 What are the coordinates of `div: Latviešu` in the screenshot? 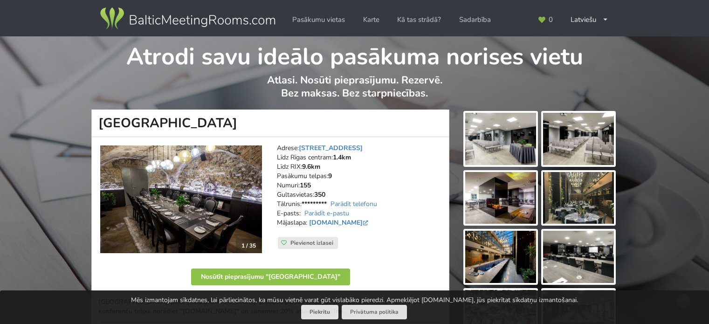 It's located at (589, 20).